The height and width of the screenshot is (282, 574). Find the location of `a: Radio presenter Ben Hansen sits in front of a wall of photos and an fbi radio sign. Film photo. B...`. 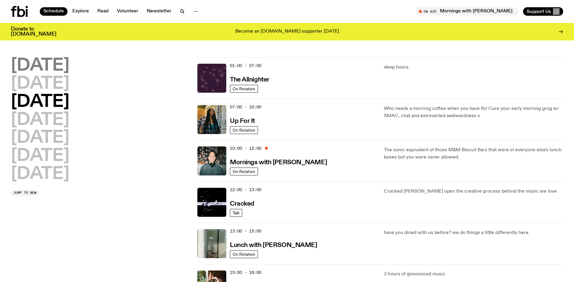

a: Radio presenter Ben Hansen sits in front of a wall of photos and an fbi radio sign. Film photo. B... is located at coordinates (212, 161).